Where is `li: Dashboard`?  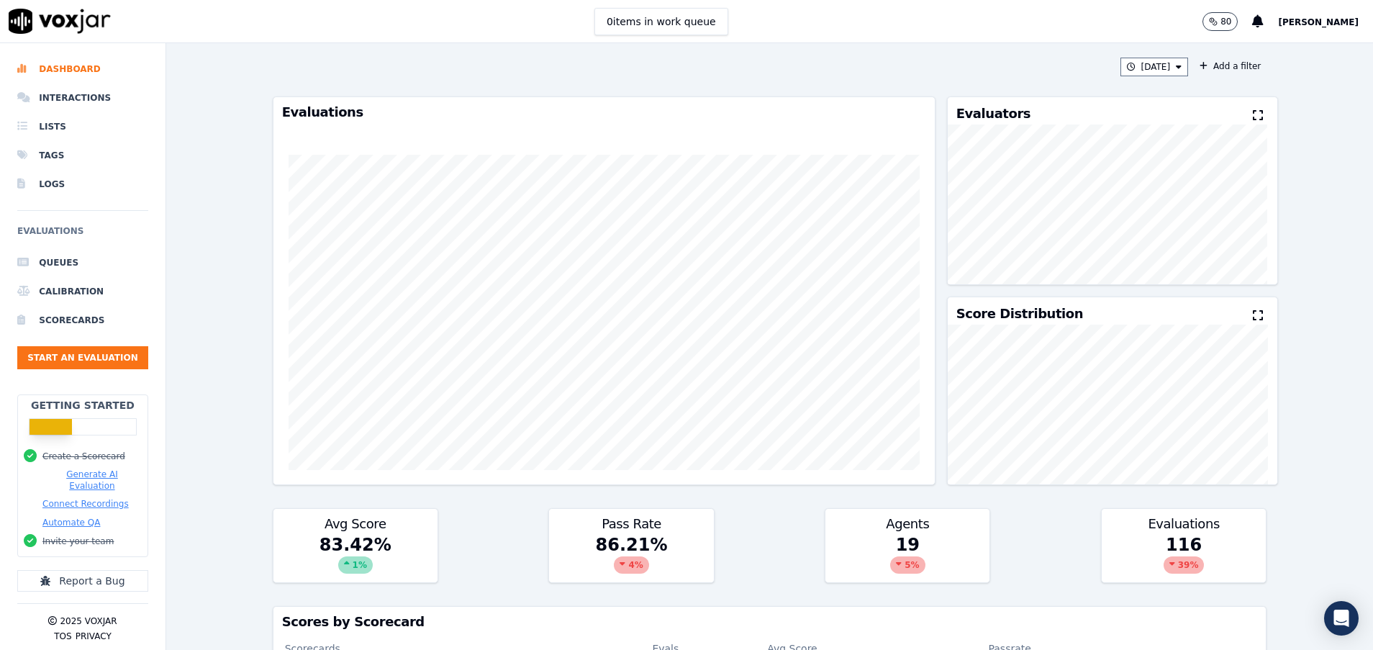
li: Dashboard is located at coordinates (83, 69).